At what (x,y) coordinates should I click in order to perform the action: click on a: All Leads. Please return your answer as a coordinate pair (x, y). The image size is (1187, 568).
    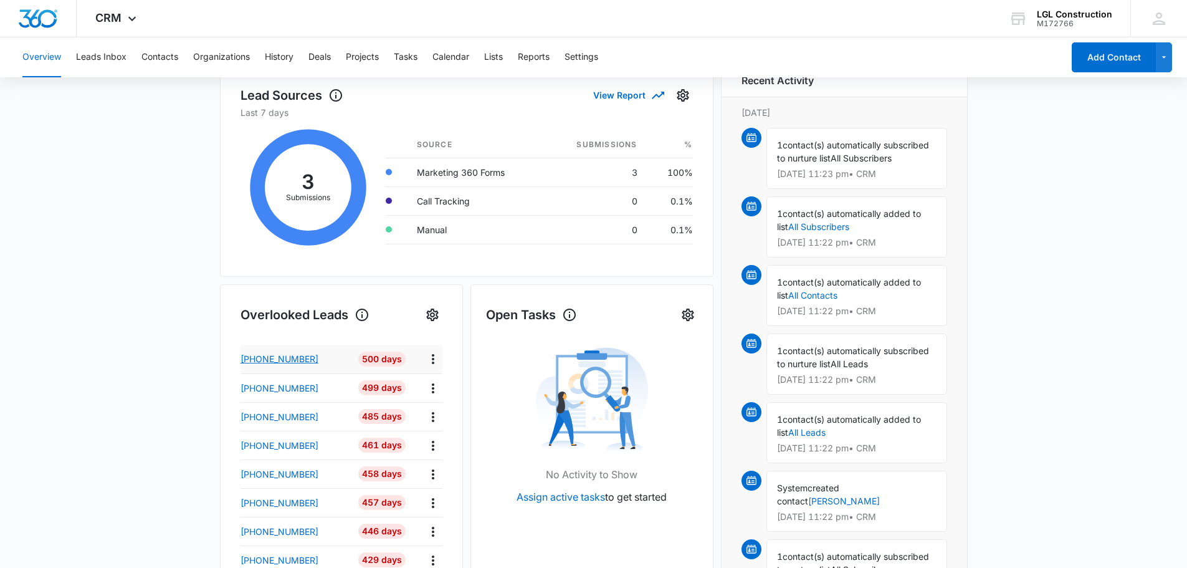
    Looking at the image, I should click on (807, 432).